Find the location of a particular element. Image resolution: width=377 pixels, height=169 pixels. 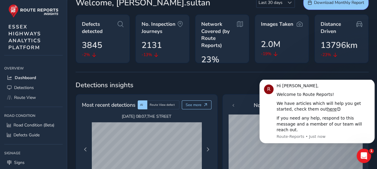

span: Network Covered (by Route Reports) is located at coordinates (219, 35).